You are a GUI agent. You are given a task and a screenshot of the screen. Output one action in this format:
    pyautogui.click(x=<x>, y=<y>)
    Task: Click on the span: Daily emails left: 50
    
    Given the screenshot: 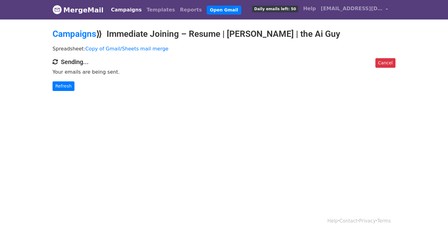 What is the action you would take?
    pyautogui.click(x=275, y=9)
    